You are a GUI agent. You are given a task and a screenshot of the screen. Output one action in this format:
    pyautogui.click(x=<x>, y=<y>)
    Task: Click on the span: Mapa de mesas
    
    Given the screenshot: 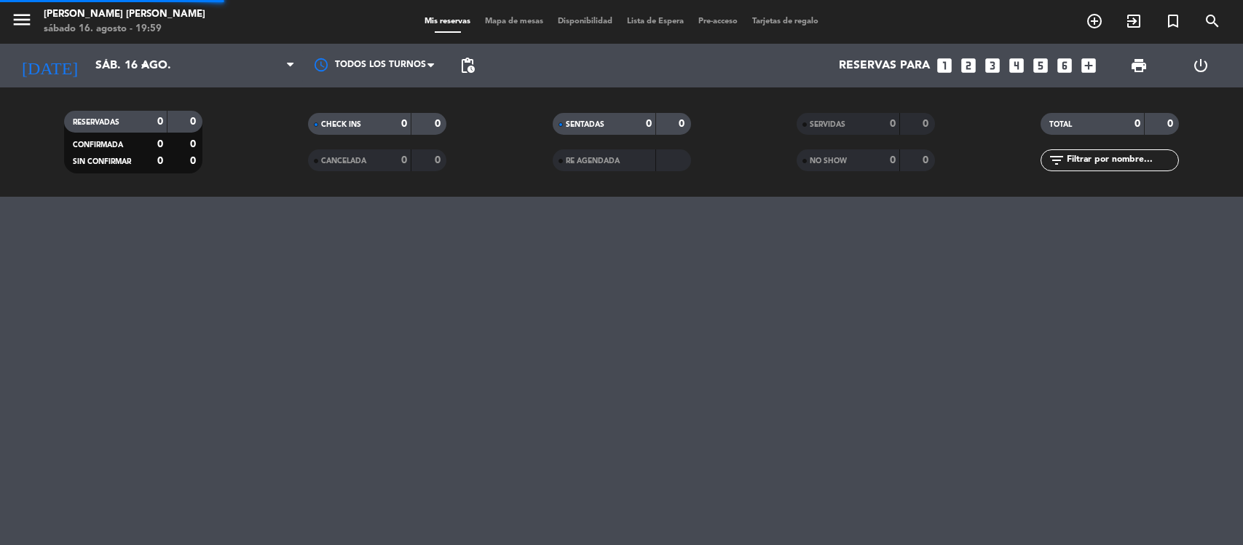 What is the action you would take?
    pyautogui.click(x=514, y=21)
    